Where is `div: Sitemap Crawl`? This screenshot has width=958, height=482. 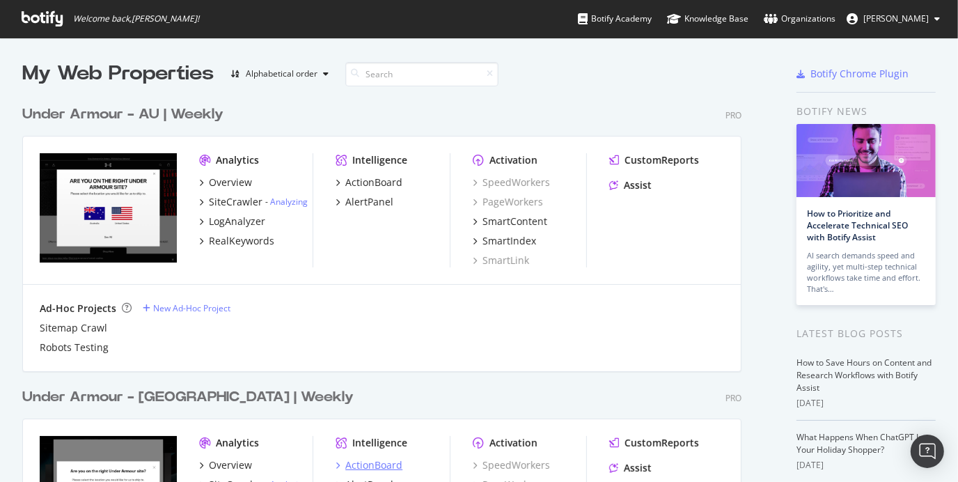 div: Sitemap Crawl is located at coordinates (73, 328).